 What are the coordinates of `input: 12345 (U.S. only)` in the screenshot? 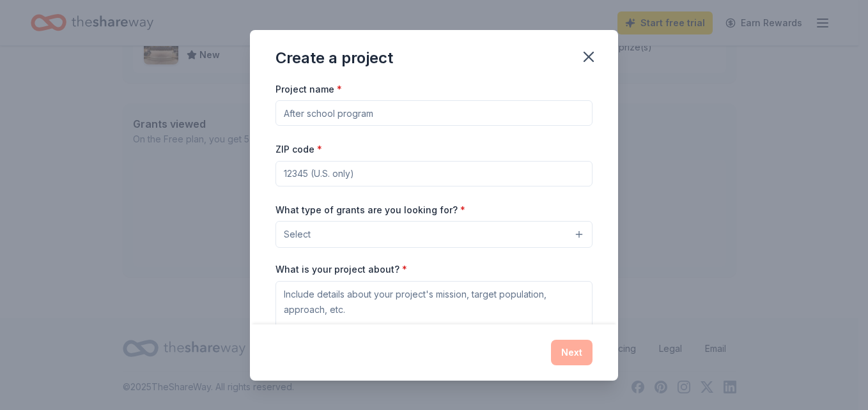 It's located at (434, 174).